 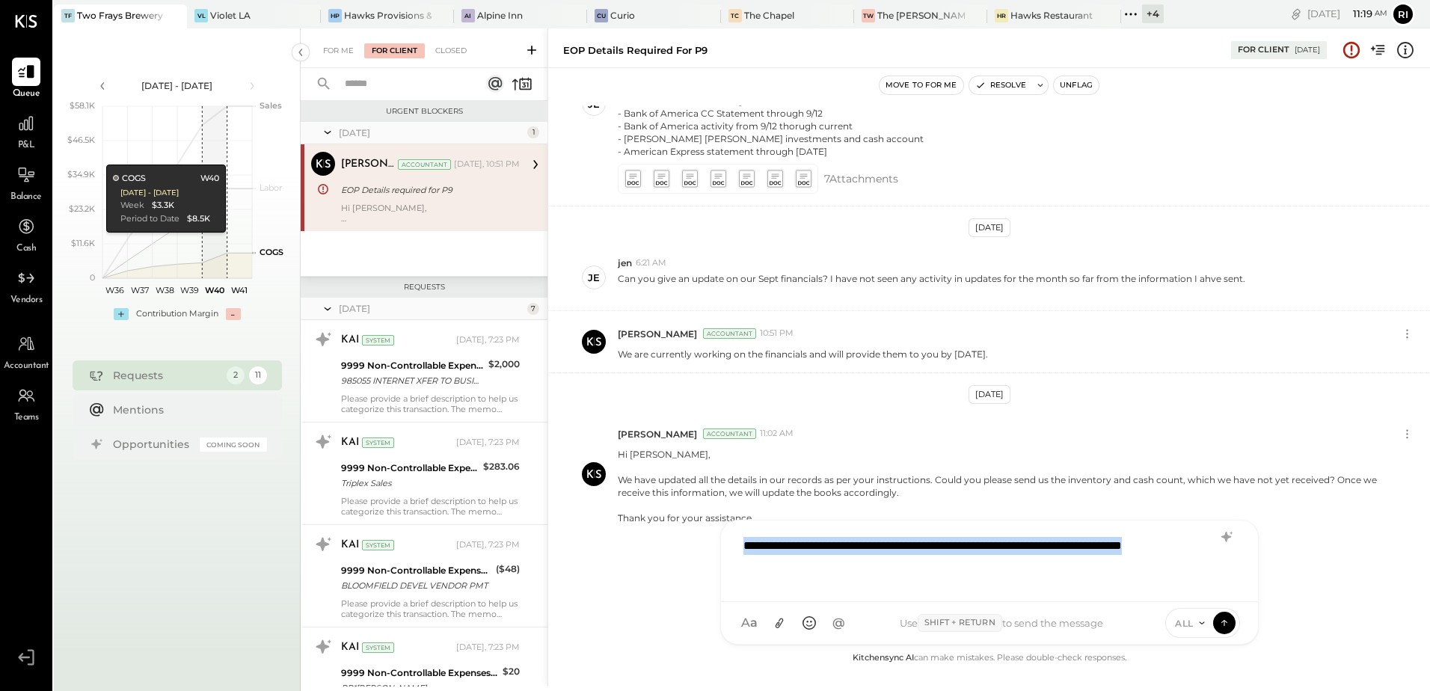 What do you see at coordinates (451, 51) in the screenshot?
I see `div: Closed` at bounding box center [451, 51].